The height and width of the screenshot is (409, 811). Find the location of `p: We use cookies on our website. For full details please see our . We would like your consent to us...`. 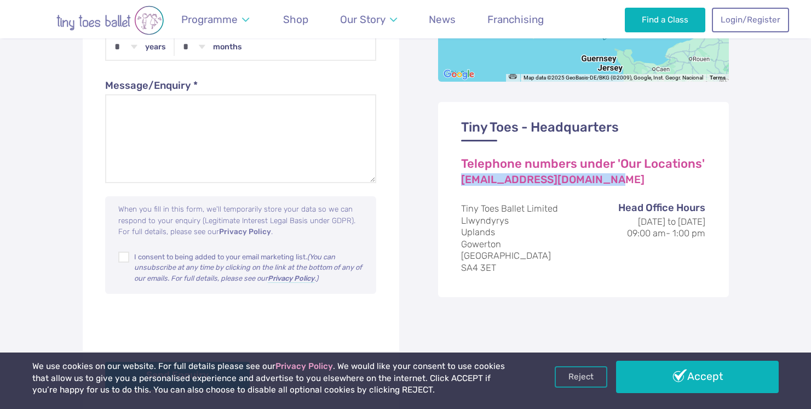

p: We use cookies on our website. For full details please see our . We would like your consent to us... is located at coordinates (275, 378).